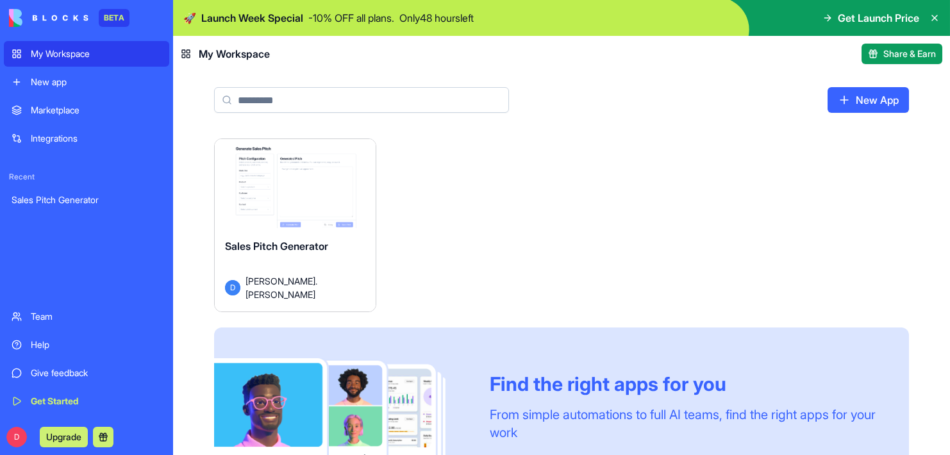 Image resolution: width=950 pixels, height=455 pixels. Describe the element at coordinates (63, 437) in the screenshot. I see `button: Upgrade` at that location.